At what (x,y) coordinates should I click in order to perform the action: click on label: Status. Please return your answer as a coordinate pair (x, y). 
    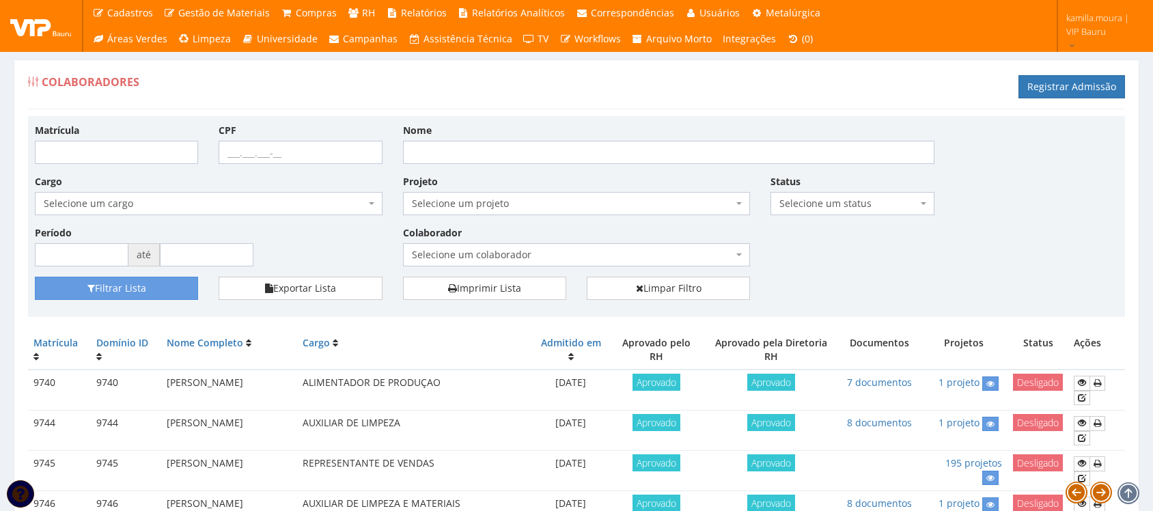
    Looking at the image, I should click on (786, 182).